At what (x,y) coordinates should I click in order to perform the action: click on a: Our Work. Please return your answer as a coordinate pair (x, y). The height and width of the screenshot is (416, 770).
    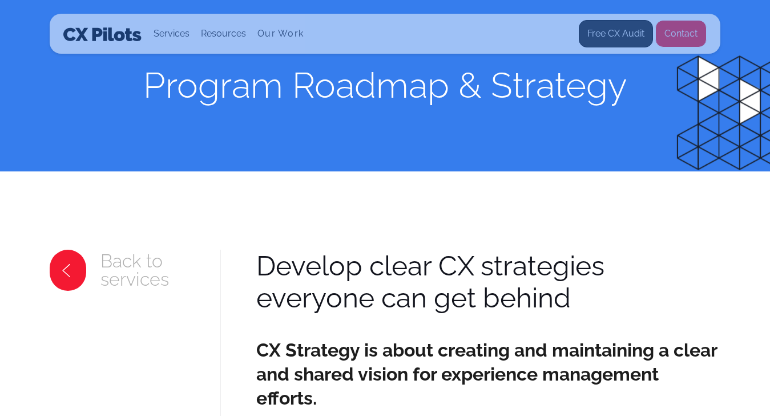
    Looking at the image, I should click on (280, 34).